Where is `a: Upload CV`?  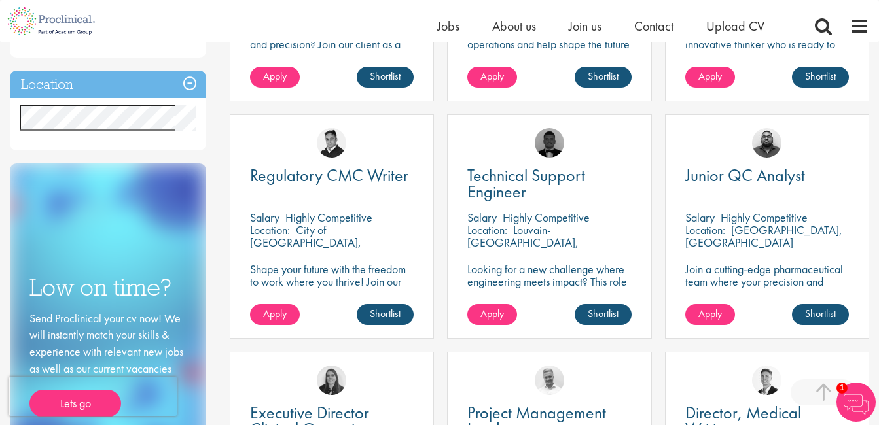 a: Upload CV is located at coordinates (735, 26).